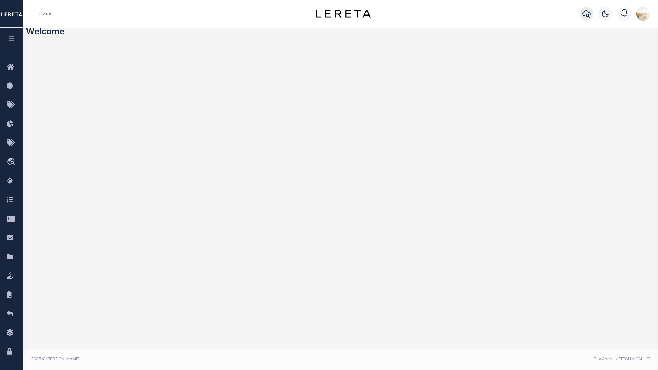 The width and height of the screenshot is (658, 370). I want to click on li: Home, so click(45, 14).